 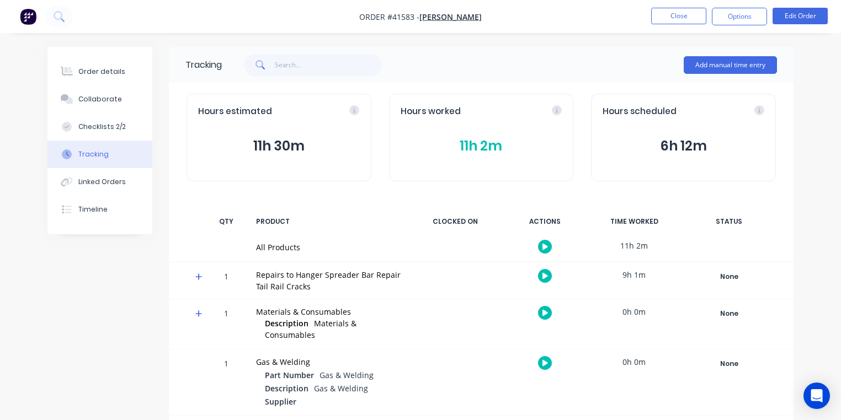 What do you see at coordinates (100, 99) in the screenshot?
I see `button: Collaborate` at bounding box center [100, 99].